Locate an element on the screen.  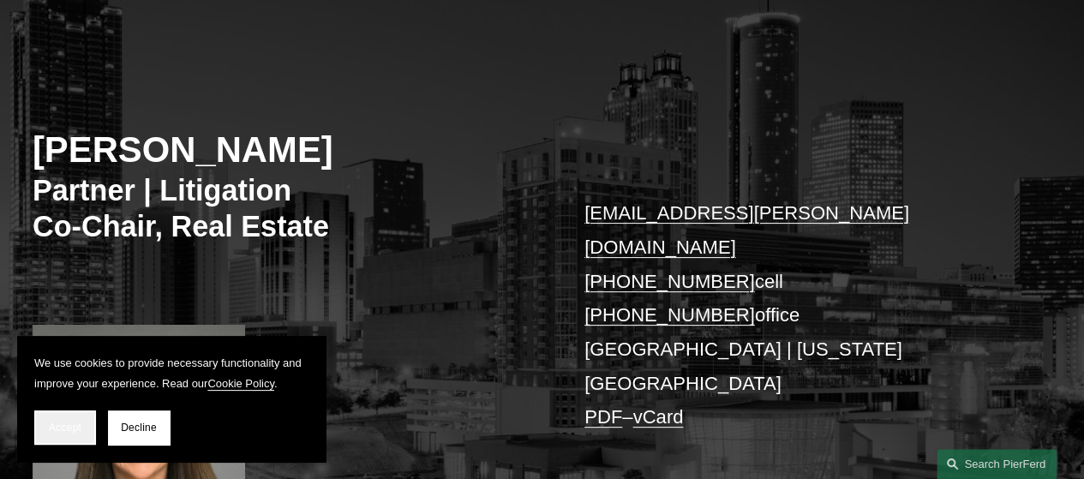
button: Decline is located at coordinates (139, 428).